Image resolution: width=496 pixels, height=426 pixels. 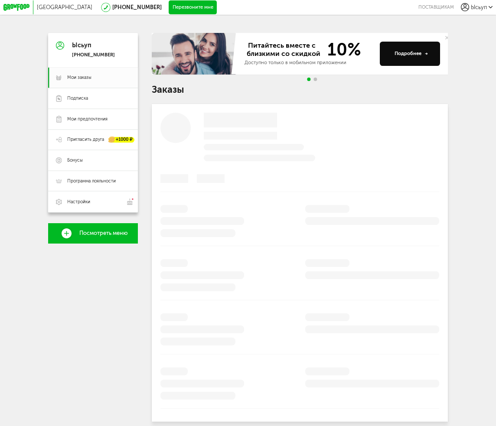 What do you see at coordinates (283, 50) in the screenshot?
I see `span: Питайтесь вместе с близкими со скидкой` at bounding box center [283, 50].